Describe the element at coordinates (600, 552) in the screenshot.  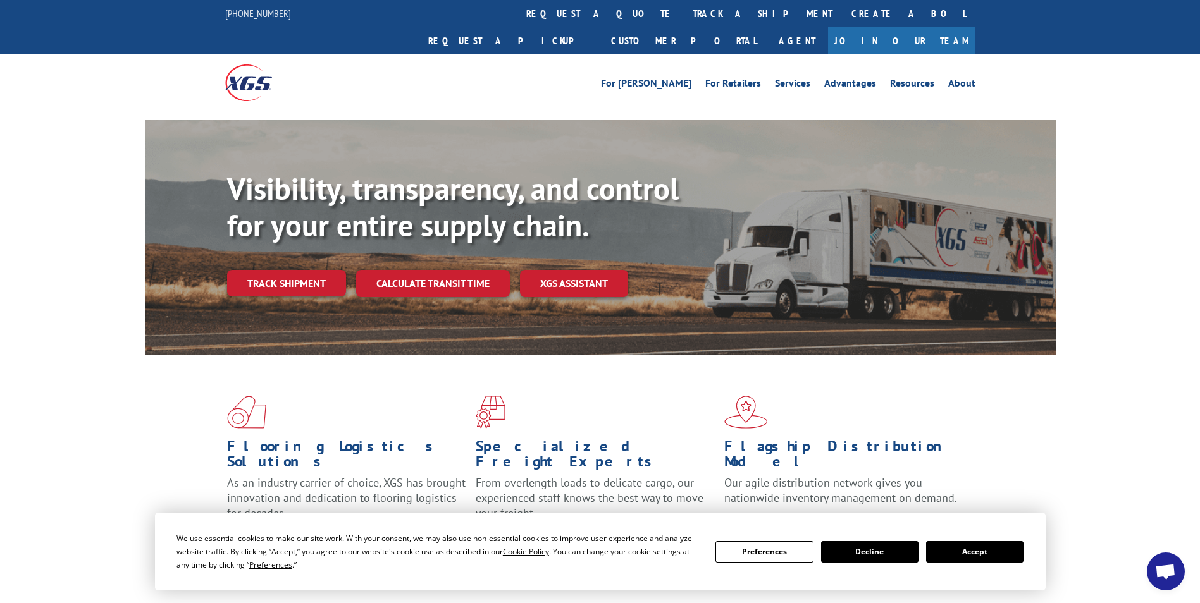
I see `div: Cookie Consent Prompt` at that location.